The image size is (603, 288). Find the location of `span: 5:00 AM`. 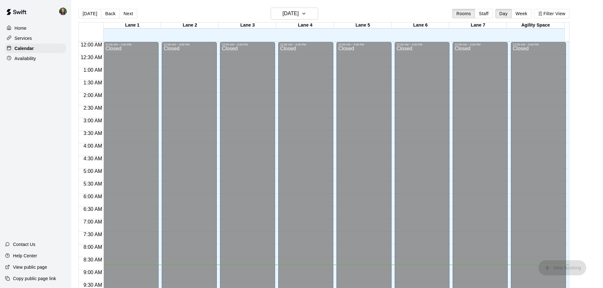

span: 5:00 AM is located at coordinates (93, 171).